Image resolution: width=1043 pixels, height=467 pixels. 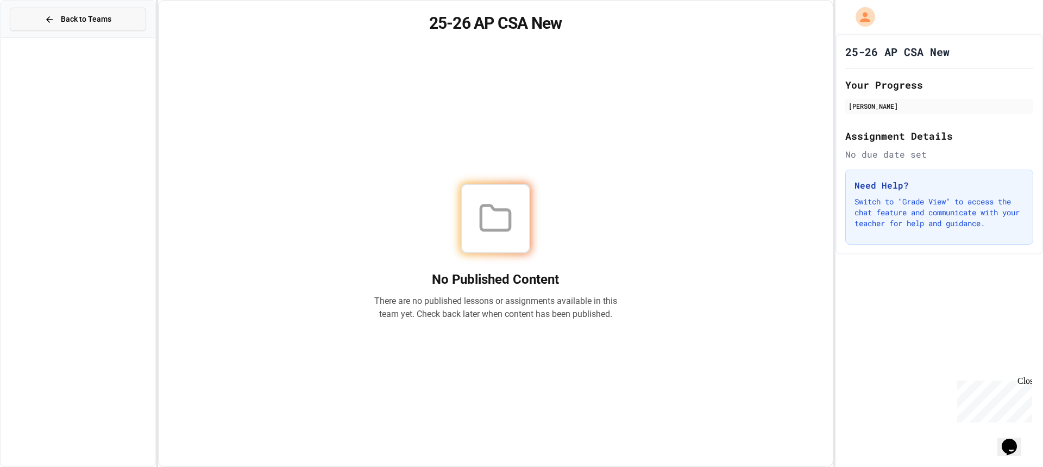 What do you see at coordinates (496, 308) in the screenshot?
I see `p: There are no published lessons or assignments available in this team yet. Check back later when c...` at bounding box center [496, 308].